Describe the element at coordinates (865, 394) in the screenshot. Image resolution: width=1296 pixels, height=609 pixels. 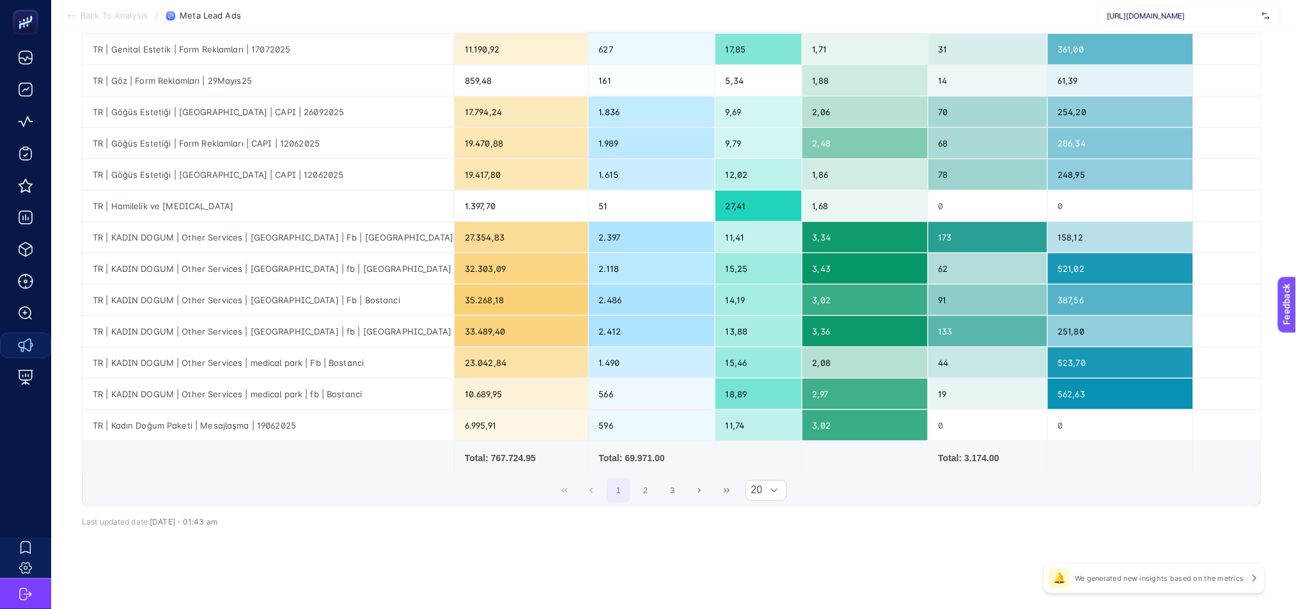
I see `div: 2,97` at that location.